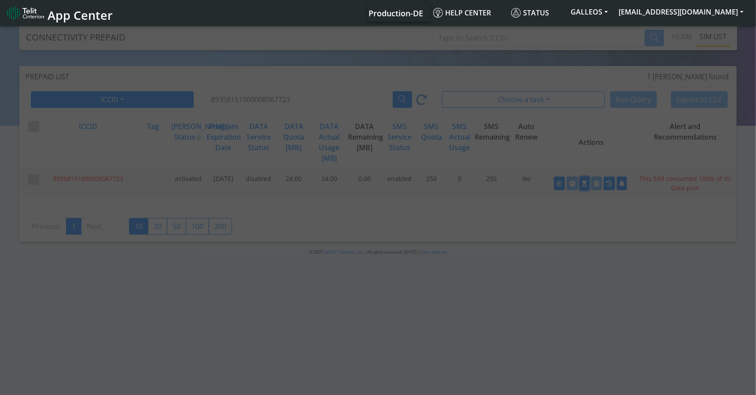 The width and height of the screenshot is (756, 395). I want to click on span: Production-DE, so click(396, 13).